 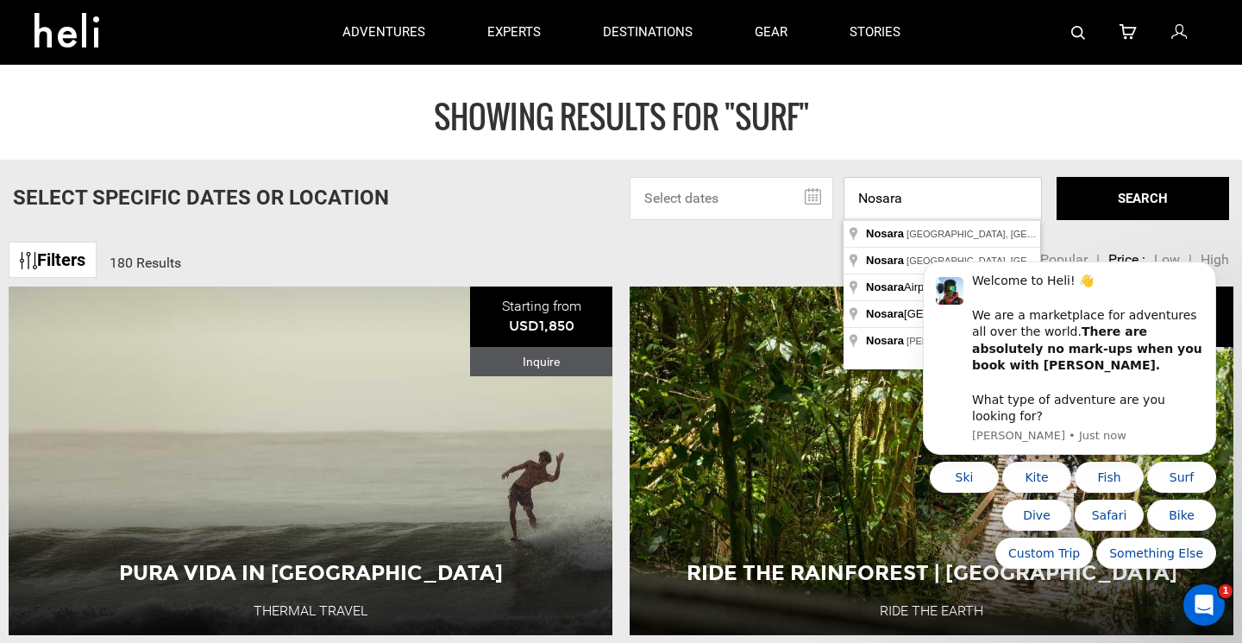 I want to click on img: search-bar-icon.svg, so click(x=1078, y=33).